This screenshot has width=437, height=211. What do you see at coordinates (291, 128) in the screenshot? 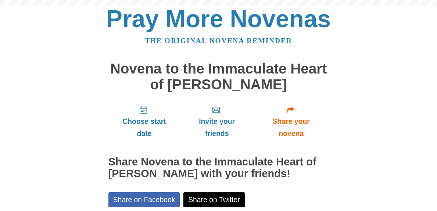
I see `span: Share your novena` at bounding box center [291, 128].